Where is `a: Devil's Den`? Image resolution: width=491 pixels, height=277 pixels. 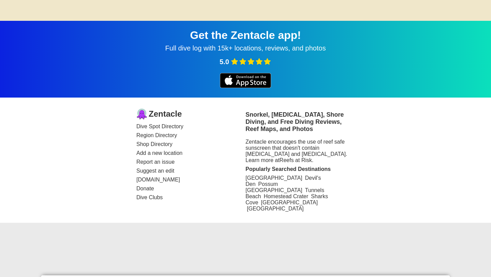
a: Devil's Den is located at coordinates (283, 181).